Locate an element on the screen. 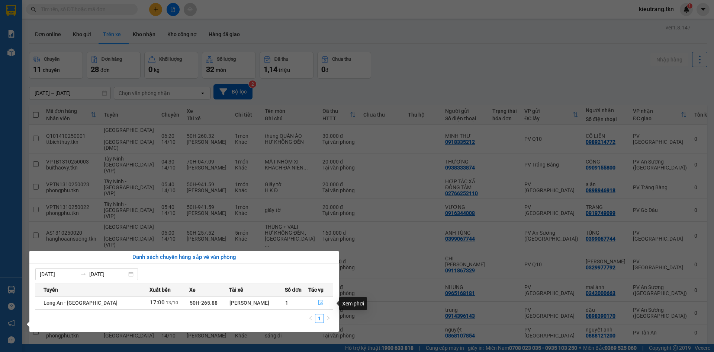 Image resolution: width=714 pixels, height=352 pixels. button: file-done is located at coordinates (321, 302).